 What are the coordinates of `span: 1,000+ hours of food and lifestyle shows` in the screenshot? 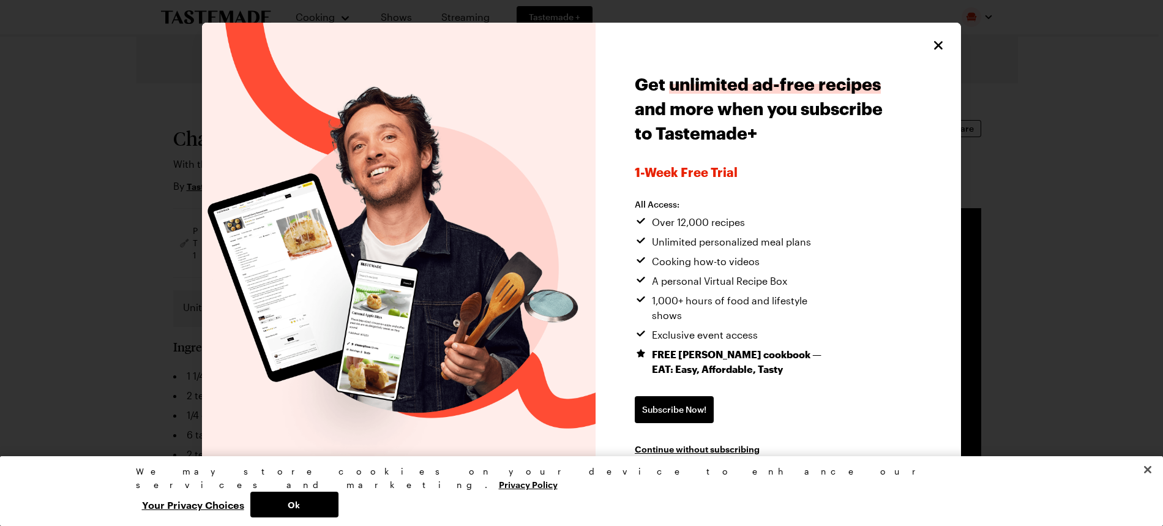 It's located at (744, 308).